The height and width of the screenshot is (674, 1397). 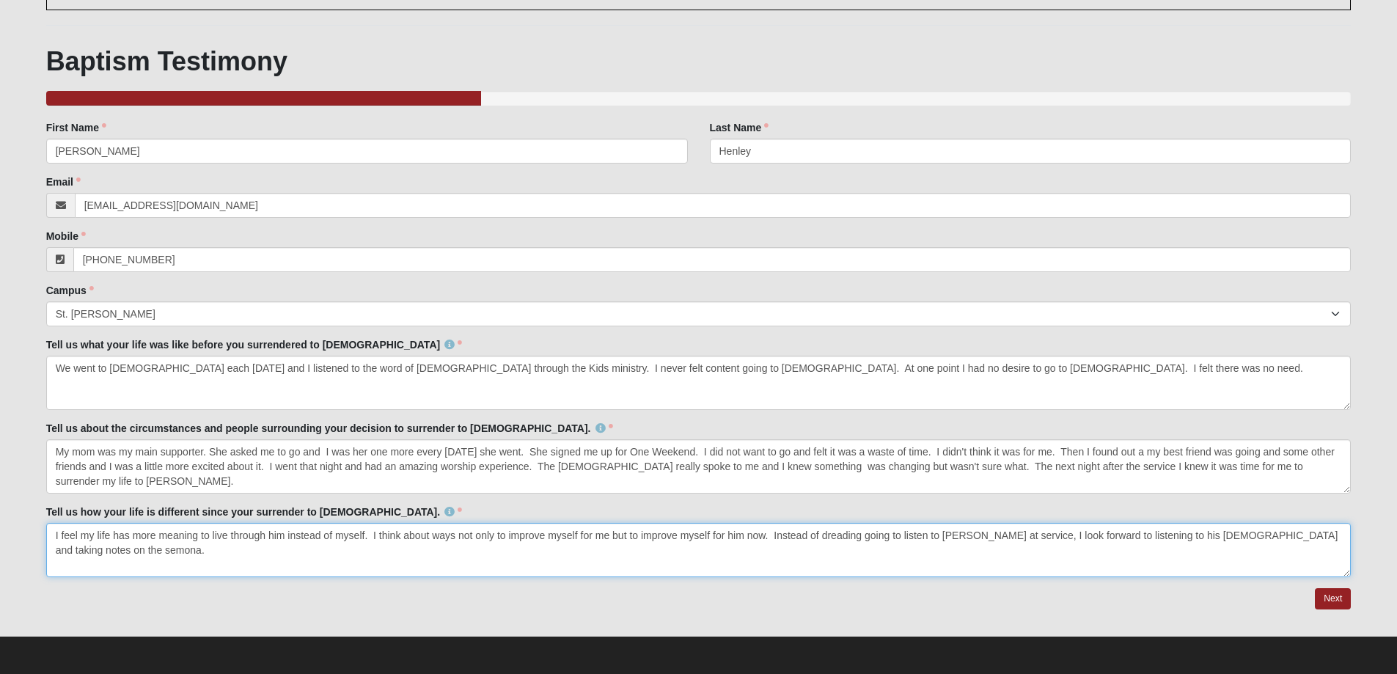 What do you see at coordinates (76, 128) in the screenshot?
I see `label: First Name` at bounding box center [76, 128].